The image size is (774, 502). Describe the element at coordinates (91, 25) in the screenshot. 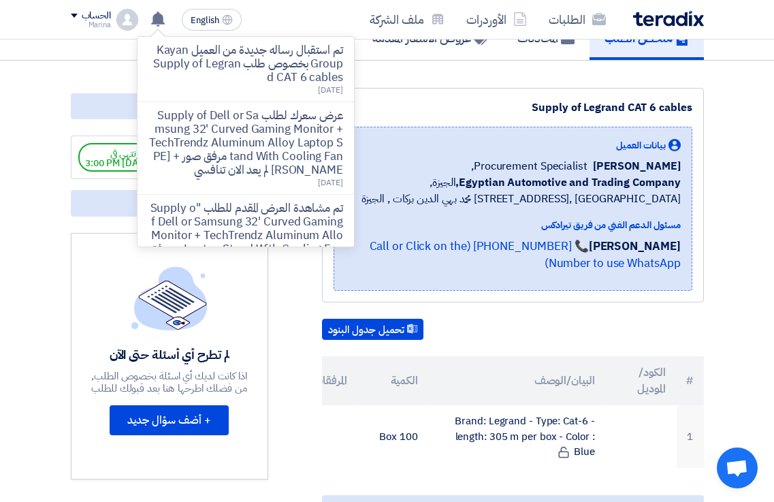

I see `div: Marina` at that location.